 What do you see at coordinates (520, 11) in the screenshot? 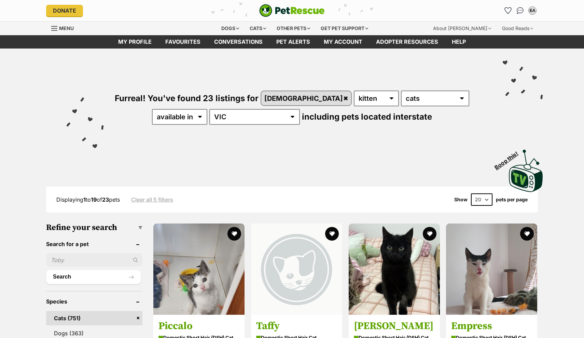
I see `a: Conversations` at bounding box center [520, 11].